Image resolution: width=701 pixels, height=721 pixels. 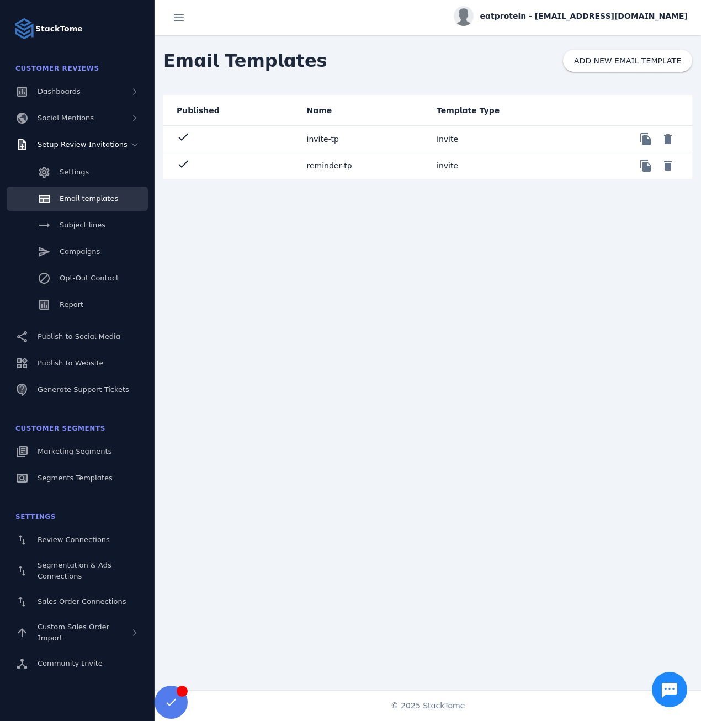 What do you see at coordinates (77, 337) in the screenshot?
I see `a: Publish to Social Media` at bounding box center [77, 337].